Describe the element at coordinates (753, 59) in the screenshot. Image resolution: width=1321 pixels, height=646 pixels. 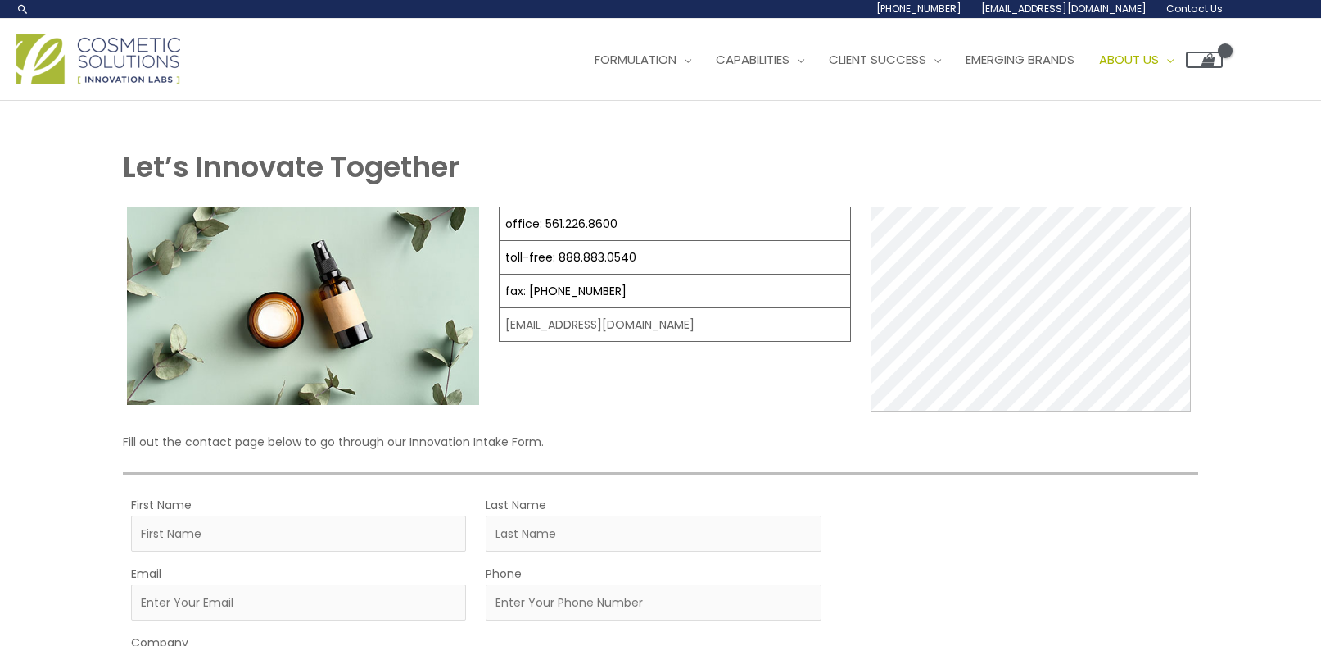
I see `span: Capabilities` at that location.